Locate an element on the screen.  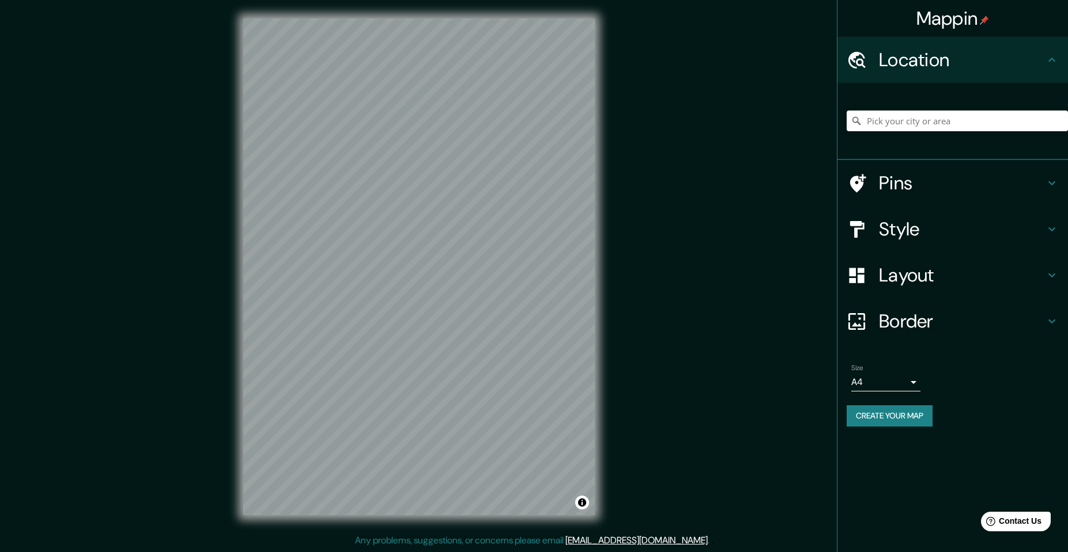
h4: Location is located at coordinates (962, 60).